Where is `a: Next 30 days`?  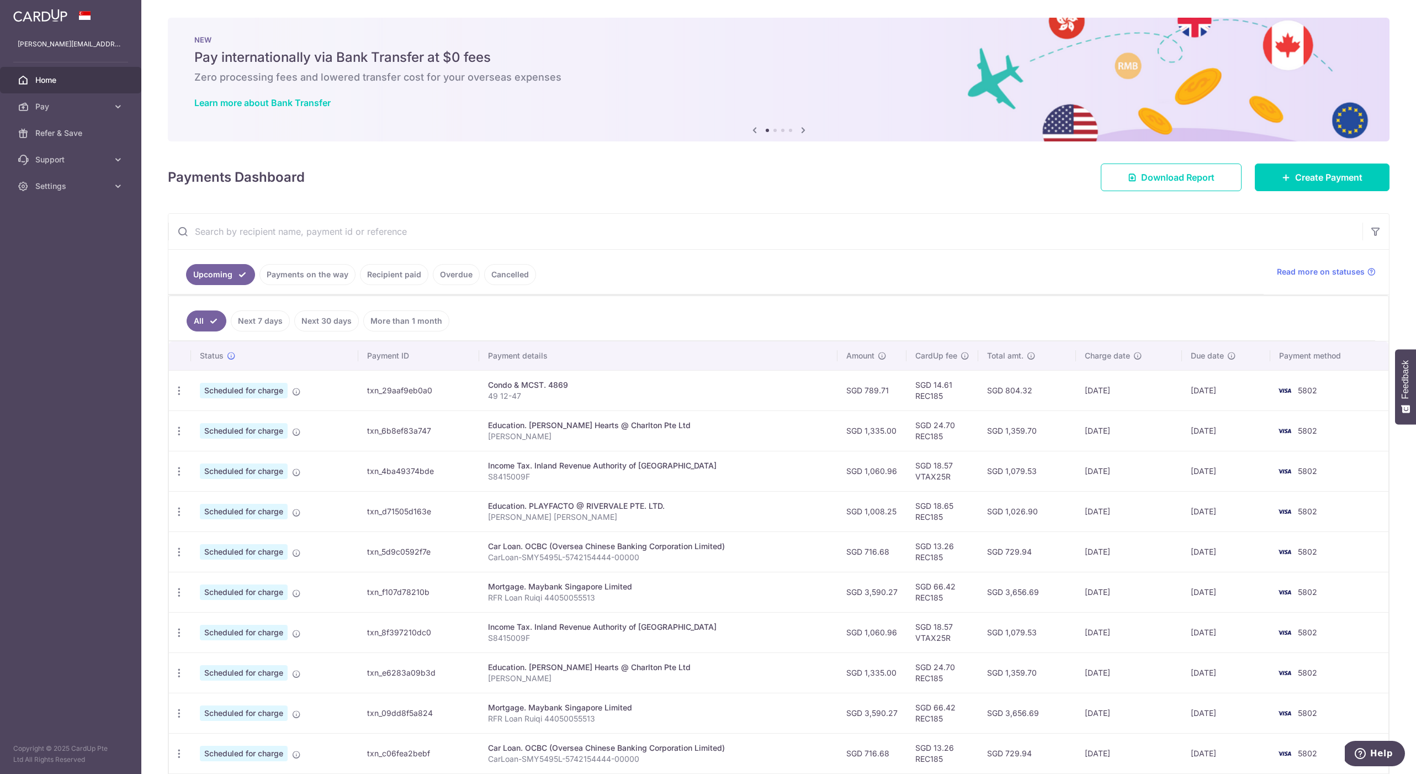 a: Next 30 days is located at coordinates (326, 321).